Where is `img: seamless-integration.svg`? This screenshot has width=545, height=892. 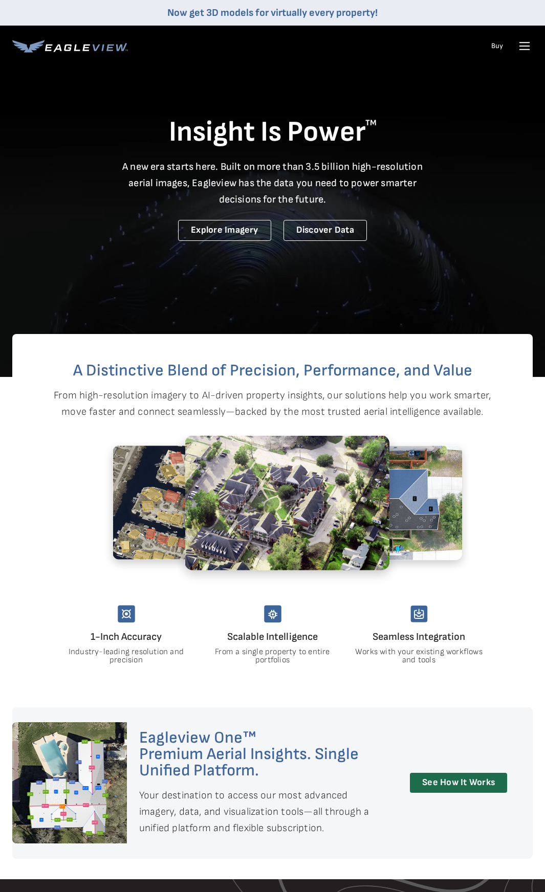 img: seamless-integration.svg is located at coordinates (419, 614).